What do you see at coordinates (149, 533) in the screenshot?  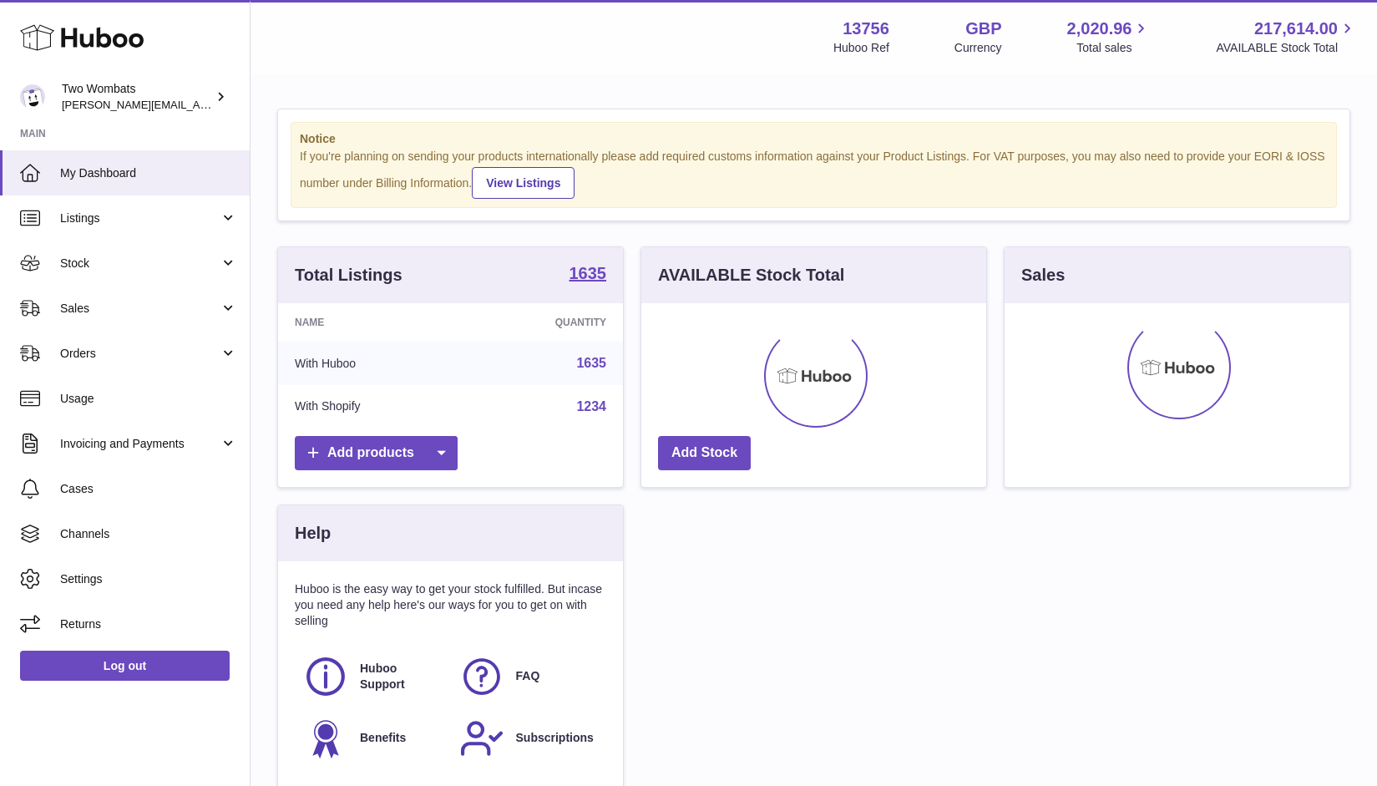 I see `span: Channels` at bounding box center [149, 533].